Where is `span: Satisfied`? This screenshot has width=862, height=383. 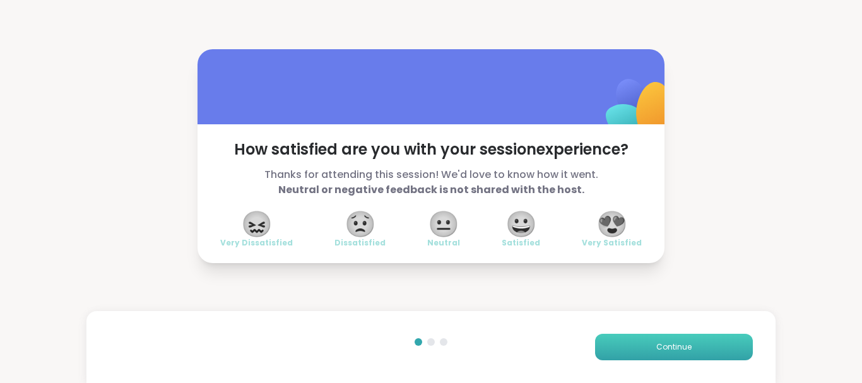
span: Satisfied is located at coordinates (520, 243).